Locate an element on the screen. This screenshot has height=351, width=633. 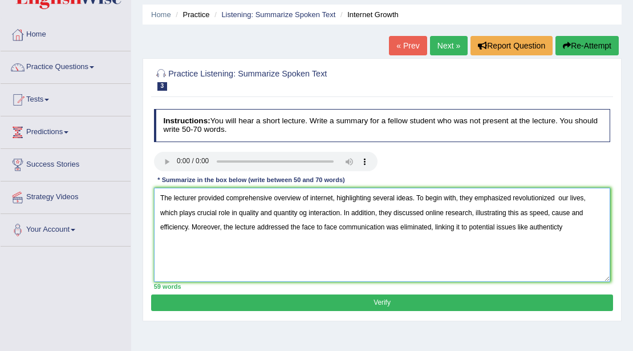
a: Strategy Videos is located at coordinates (66, 196).